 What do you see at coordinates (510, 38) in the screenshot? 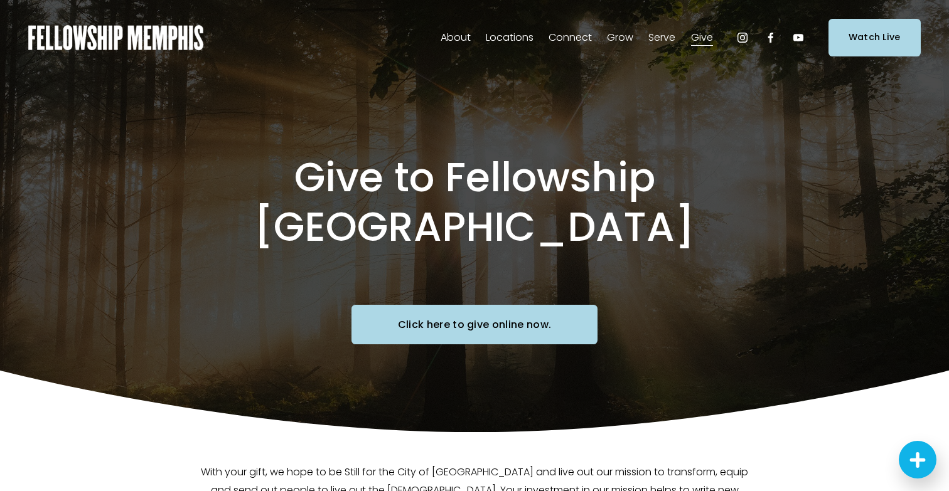
I see `span: Locations` at bounding box center [510, 38].